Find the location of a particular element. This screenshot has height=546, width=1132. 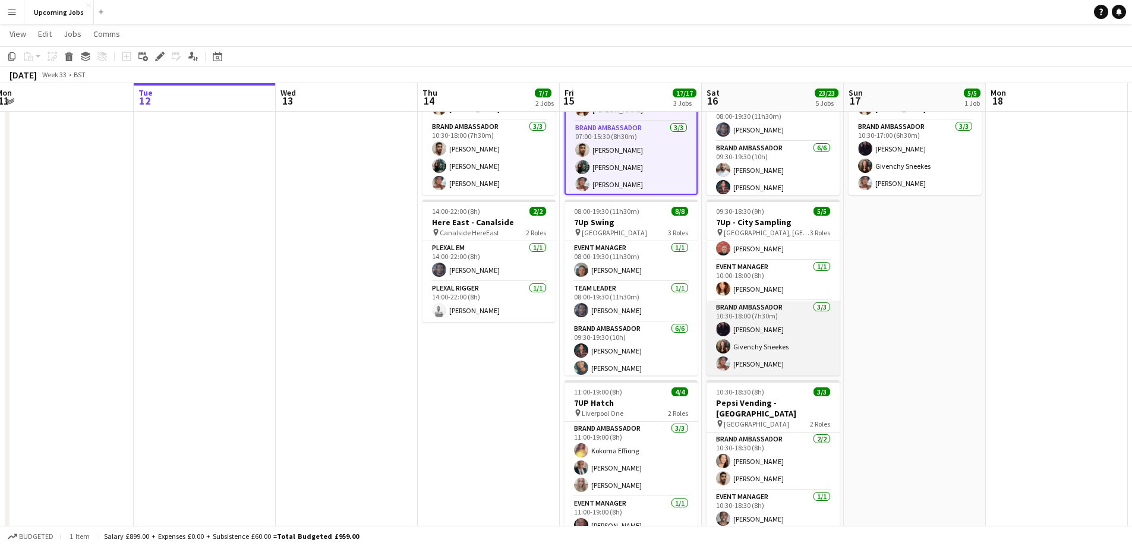

span: Thu is located at coordinates (429, 93).